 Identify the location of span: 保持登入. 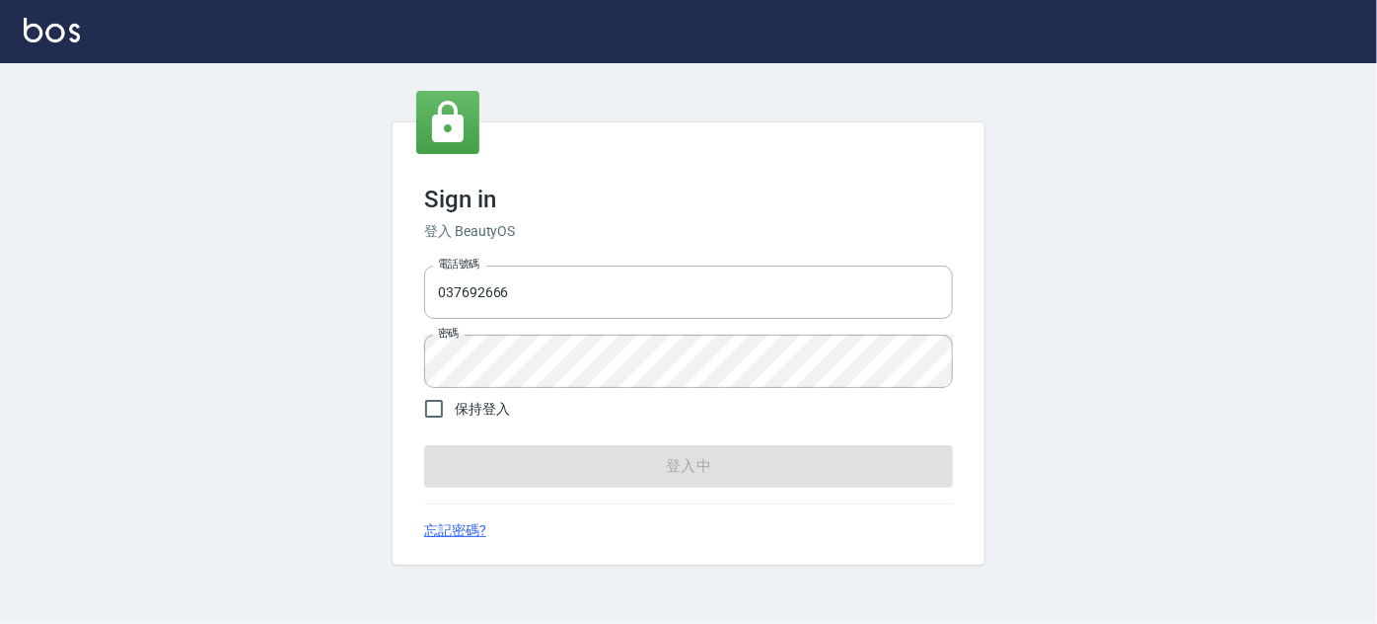
(482, 408).